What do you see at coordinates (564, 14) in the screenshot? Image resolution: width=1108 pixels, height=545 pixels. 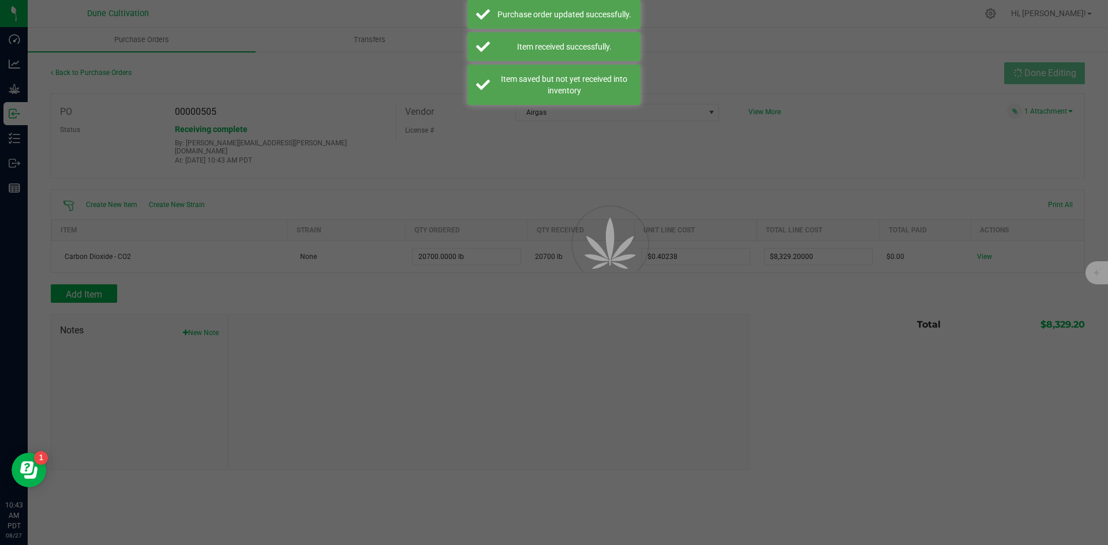 I see `div: Purchase order updated successfully.` at bounding box center [564, 14].